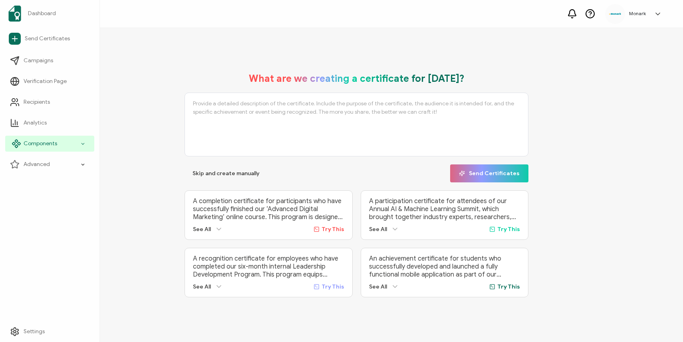 The height and width of the screenshot is (342, 683). Describe the element at coordinates (42, 14) in the screenshot. I see `span: Dashboard` at that location.